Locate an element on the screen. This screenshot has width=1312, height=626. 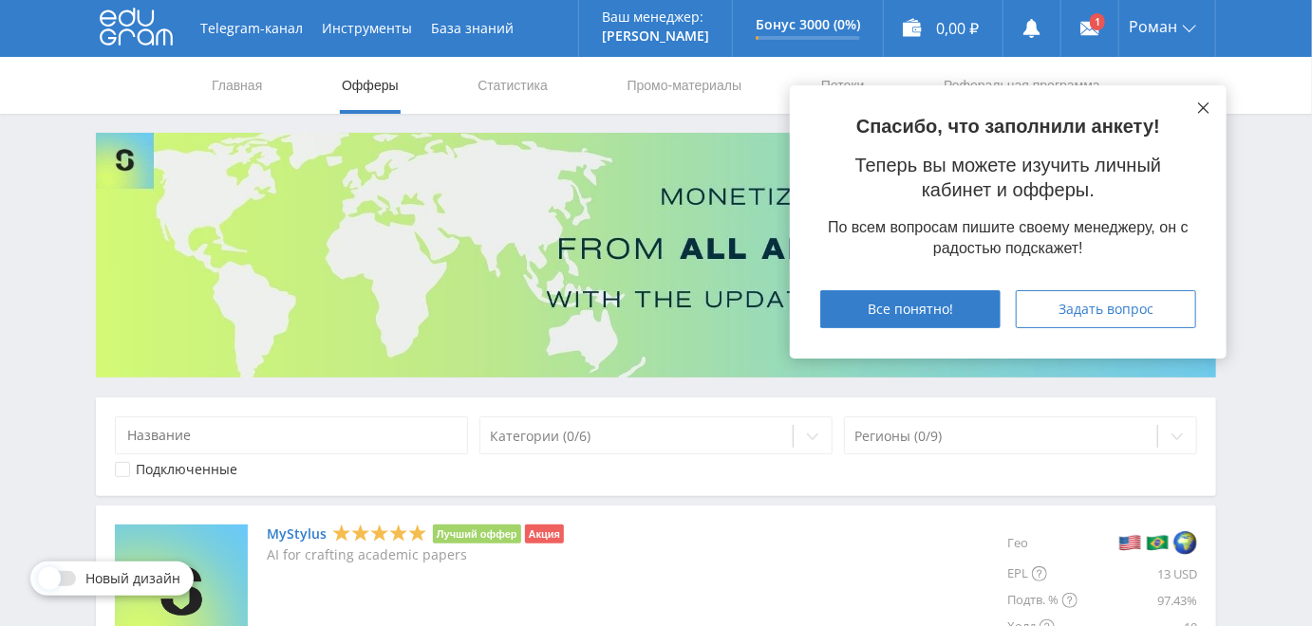
li: Акция is located at coordinates (544, 534).